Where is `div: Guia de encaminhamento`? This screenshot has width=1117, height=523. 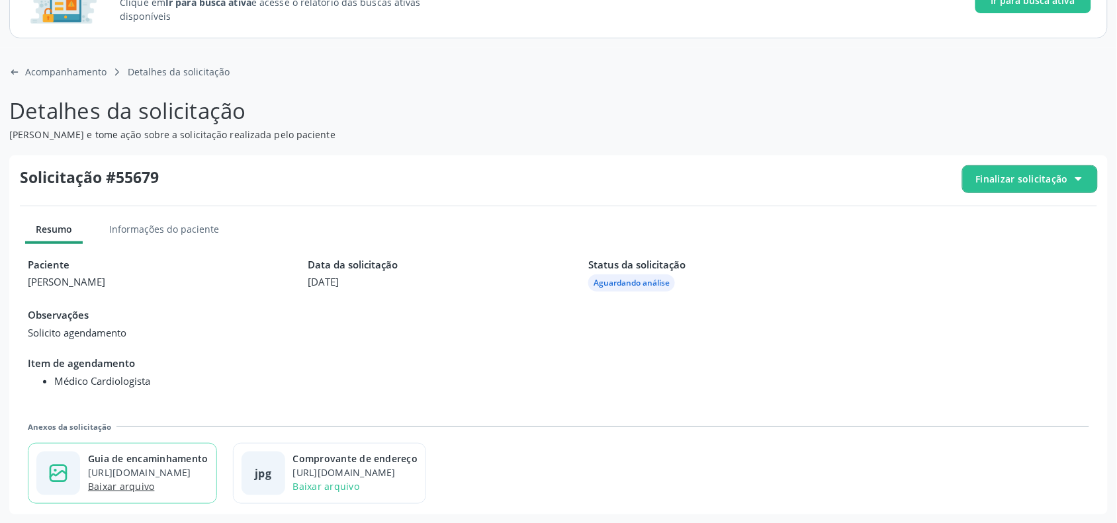
div: Guia de encaminhamento is located at coordinates (148, 459).